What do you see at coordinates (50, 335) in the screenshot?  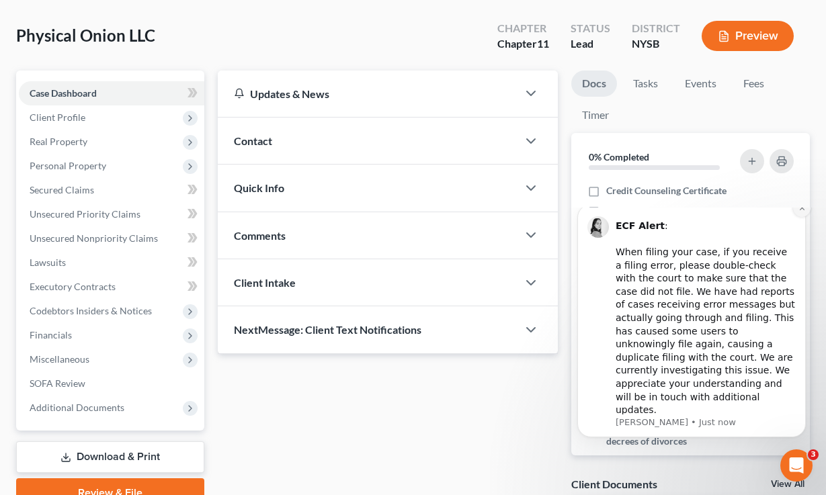 I see `span: Financials` at bounding box center [50, 335].